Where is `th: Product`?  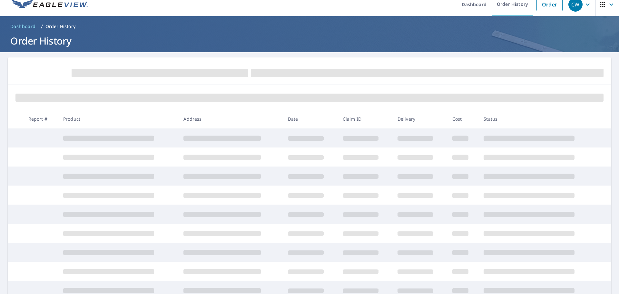
th: Product is located at coordinates (118, 119).